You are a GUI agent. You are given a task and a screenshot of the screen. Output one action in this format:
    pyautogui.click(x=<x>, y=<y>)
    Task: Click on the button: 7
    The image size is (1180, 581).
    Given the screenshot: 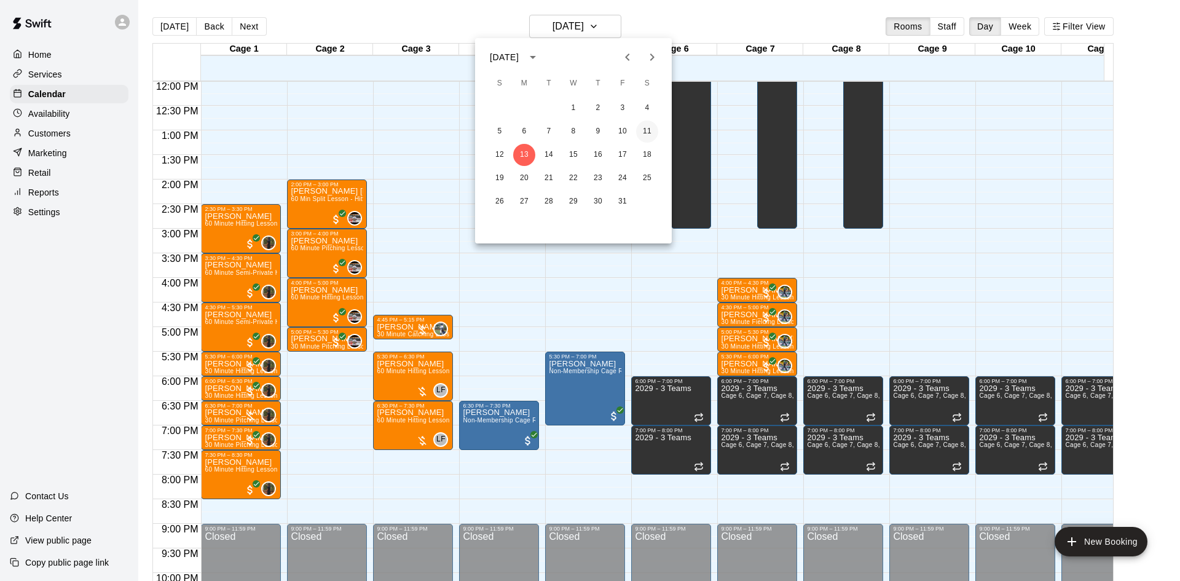 What is the action you would take?
    pyautogui.click(x=549, y=132)
    